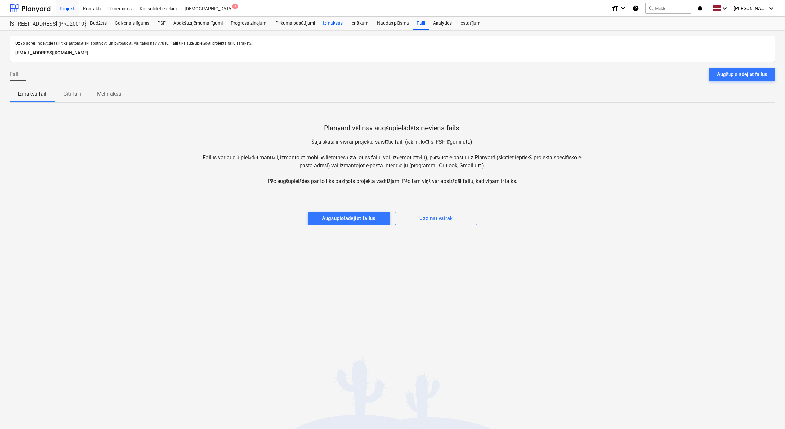 This screenshot has width=785, height=429. Describe the element at coordinates (635, 8) in the screenshot. I see `i: Zināšanu pamats` at that location.